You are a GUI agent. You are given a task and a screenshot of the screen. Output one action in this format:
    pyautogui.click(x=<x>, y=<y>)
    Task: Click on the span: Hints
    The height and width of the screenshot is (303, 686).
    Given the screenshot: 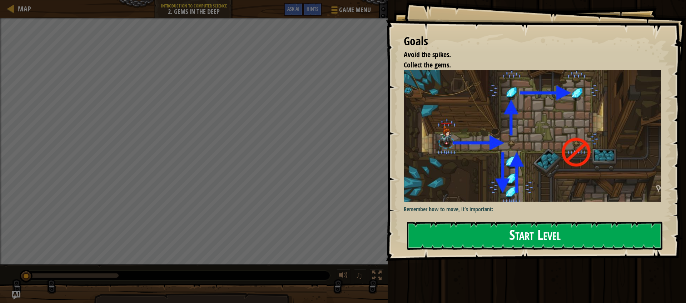 What is the action you would take?
    pyautogui.click(x=312, y=9)
    